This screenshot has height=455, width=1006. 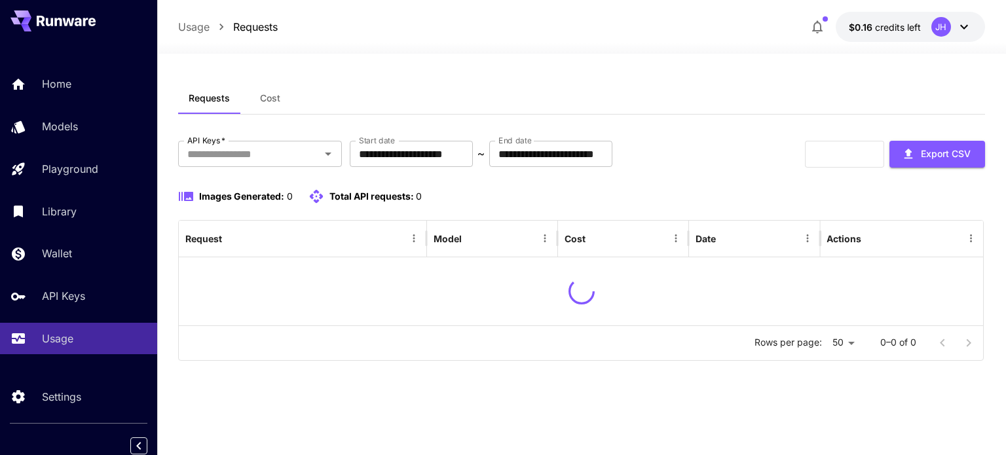 What do you see at coordinates (194, 27) in the screenshot?
I see `a: Usage` at bounding box center [194, 27].